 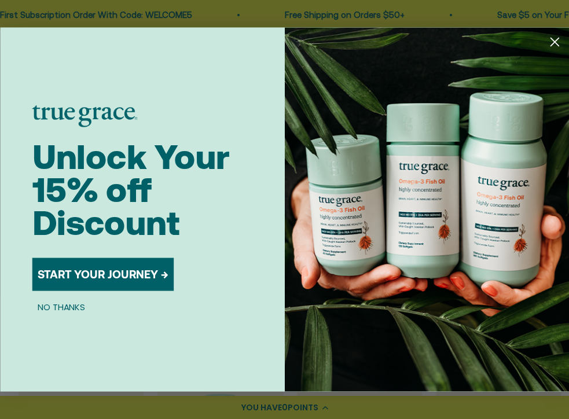 What do you see at coordinates (555, 42) in the screenshot?
I see `button: Close dialog` at bounding box center [555, 42].